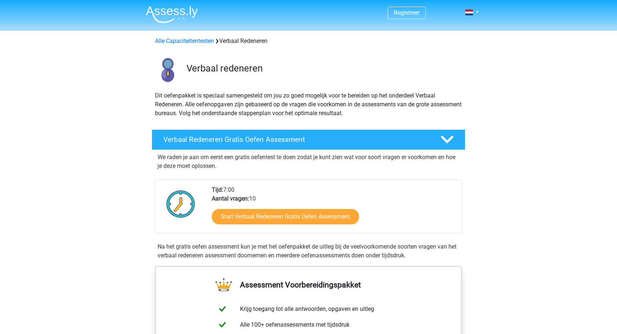 The height and width of the screenshot is (334, 617). I want to click on img: Assessly, so click(172, 14).